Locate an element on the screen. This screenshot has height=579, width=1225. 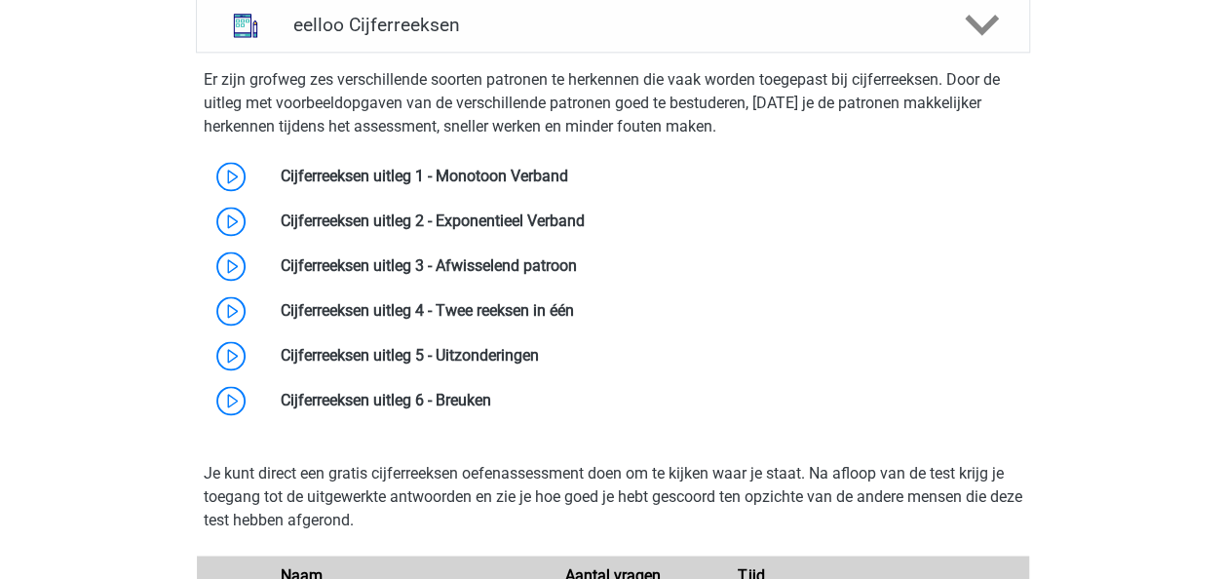
div: Cijferreeksen uitleg 2 - Exponentieel Verband is located at coordinates (647, 221).